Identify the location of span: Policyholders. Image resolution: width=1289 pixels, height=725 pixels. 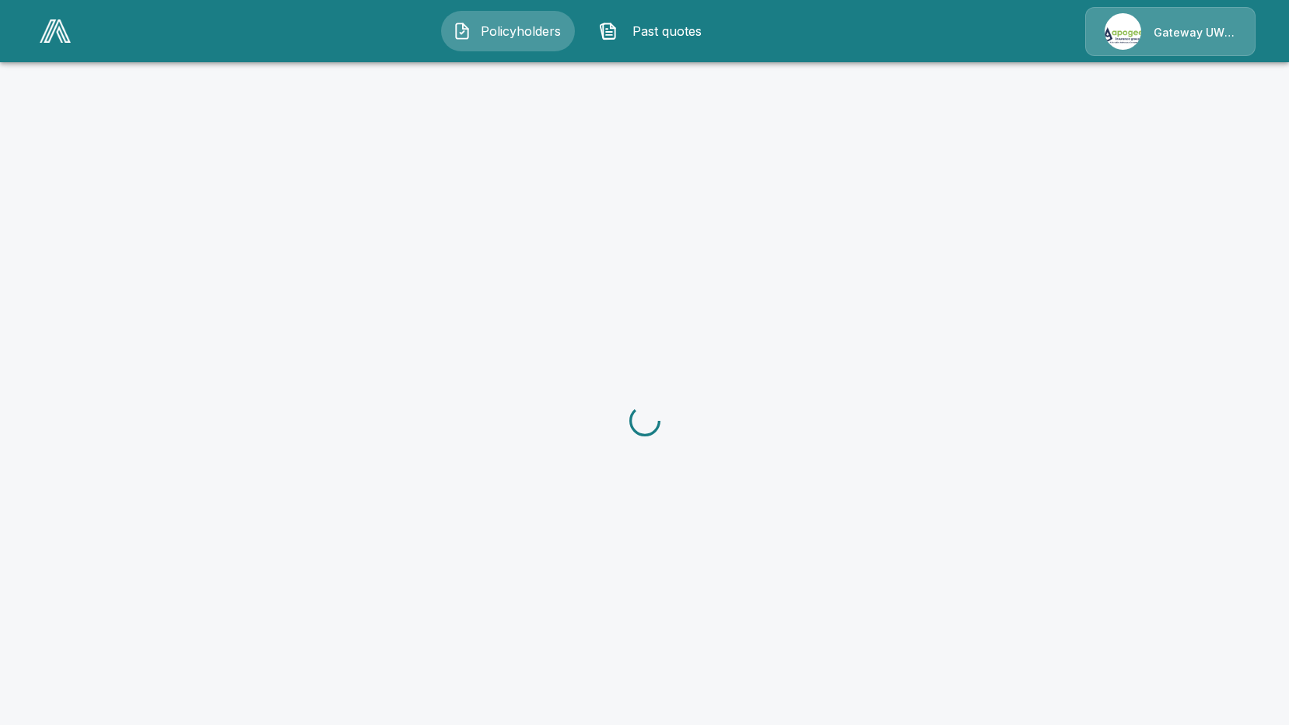
(521, 31).